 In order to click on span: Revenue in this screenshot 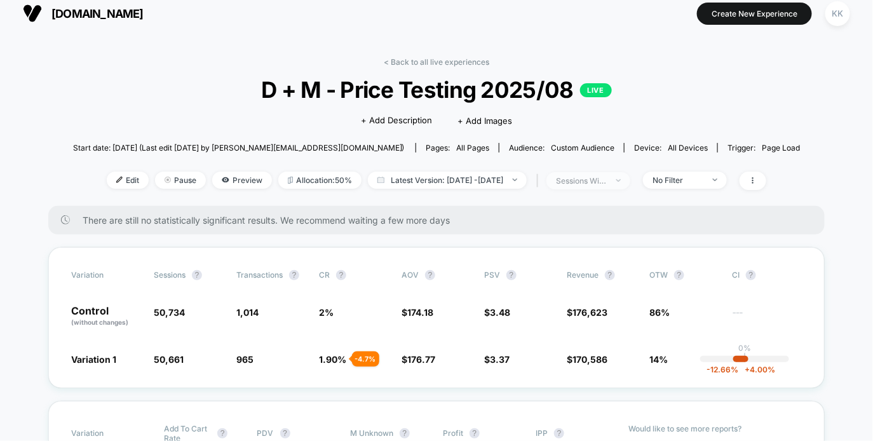, I will do `click(582, 274)`.